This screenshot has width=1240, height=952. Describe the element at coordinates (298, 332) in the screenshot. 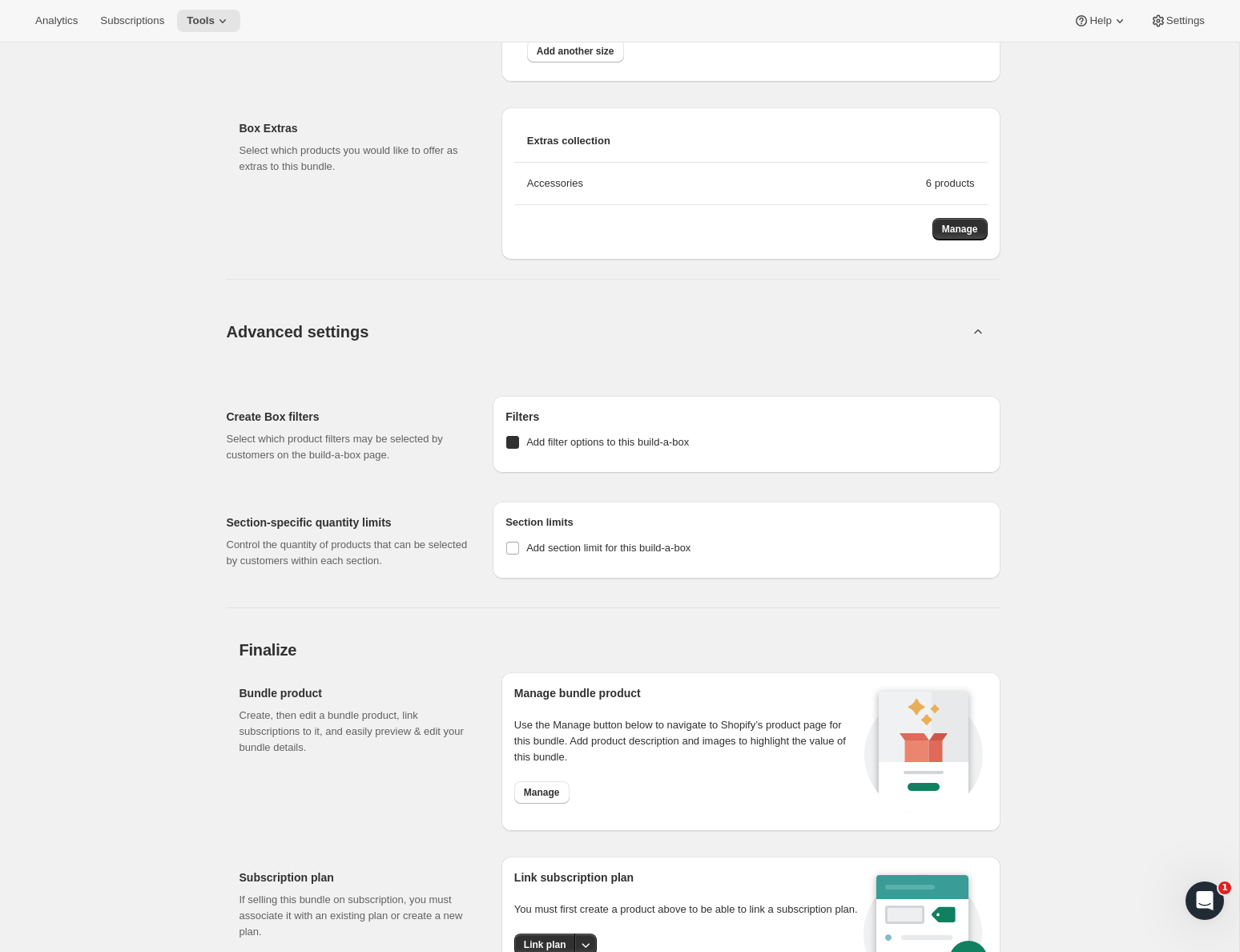

I see `span: Advanced settings` at that location.